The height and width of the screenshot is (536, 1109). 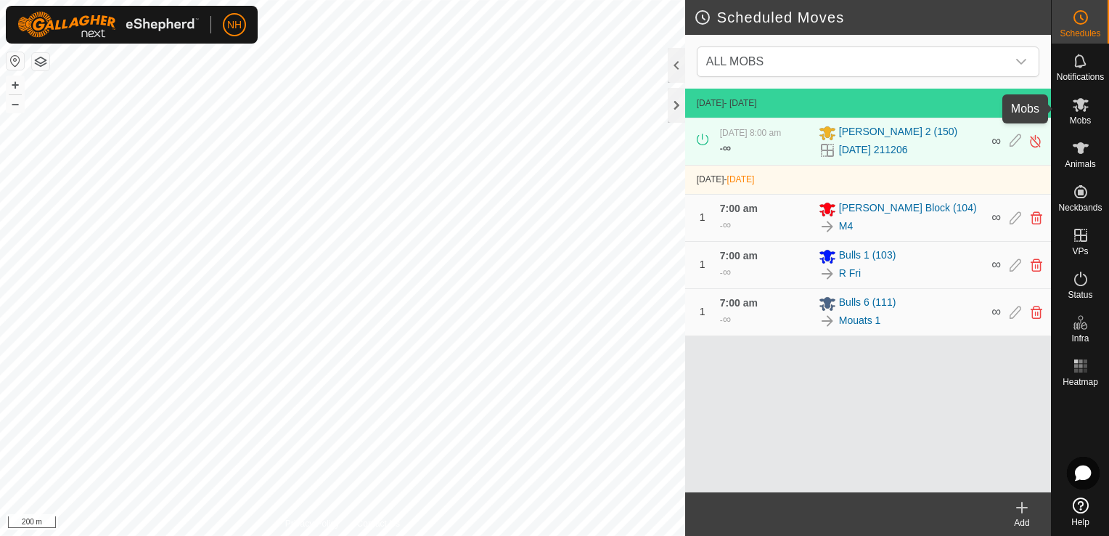 I want to click on button: Reset Map, so click(x=15, y=61).